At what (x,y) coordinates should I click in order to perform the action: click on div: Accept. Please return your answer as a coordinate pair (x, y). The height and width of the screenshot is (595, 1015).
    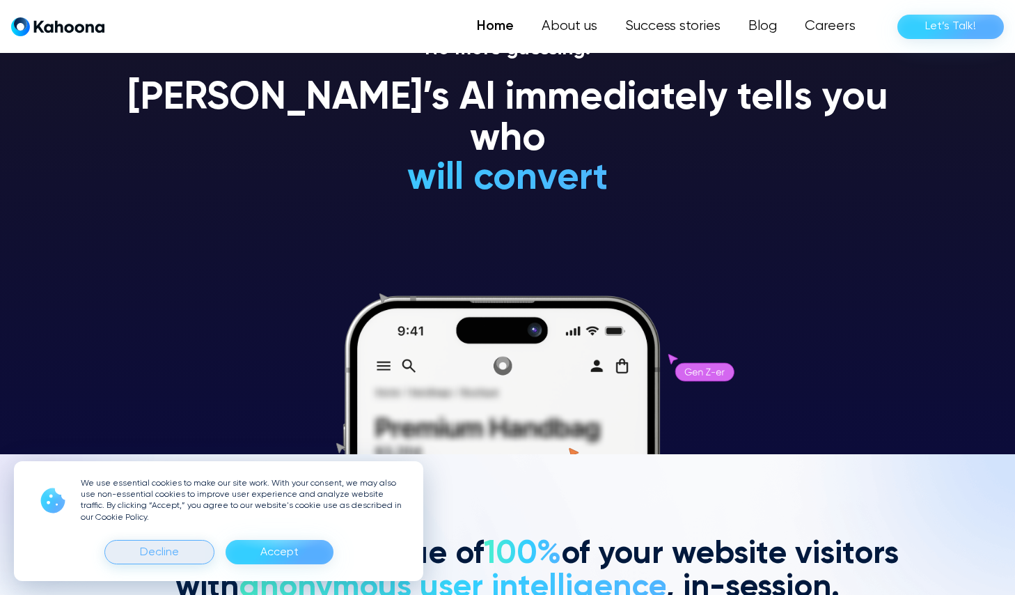
    Looking at the image, I should click on (279, 552).